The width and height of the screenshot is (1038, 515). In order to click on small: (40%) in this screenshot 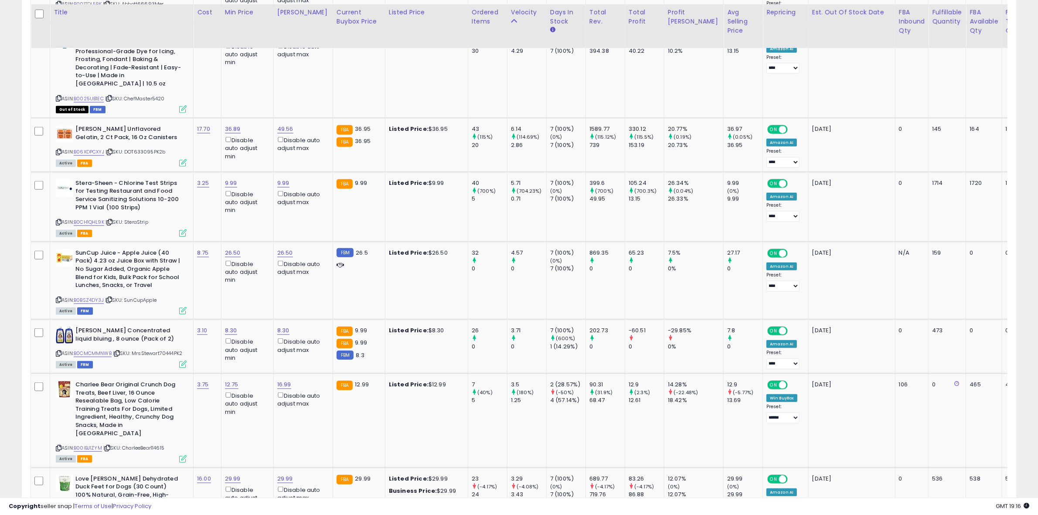, I will do `click(485, 393)`.